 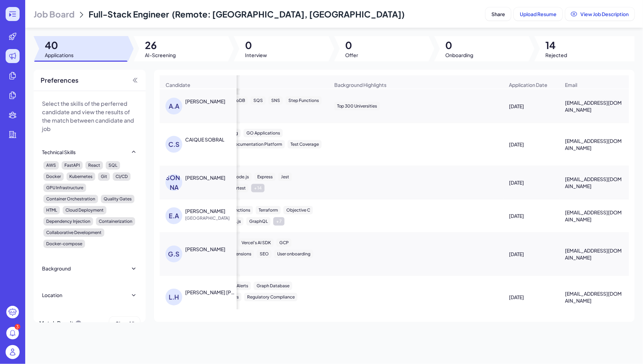 What do you see at coordinates (241, 177) in the screenshot?
I see `div: Node.js` at bounding box center [241, 177].